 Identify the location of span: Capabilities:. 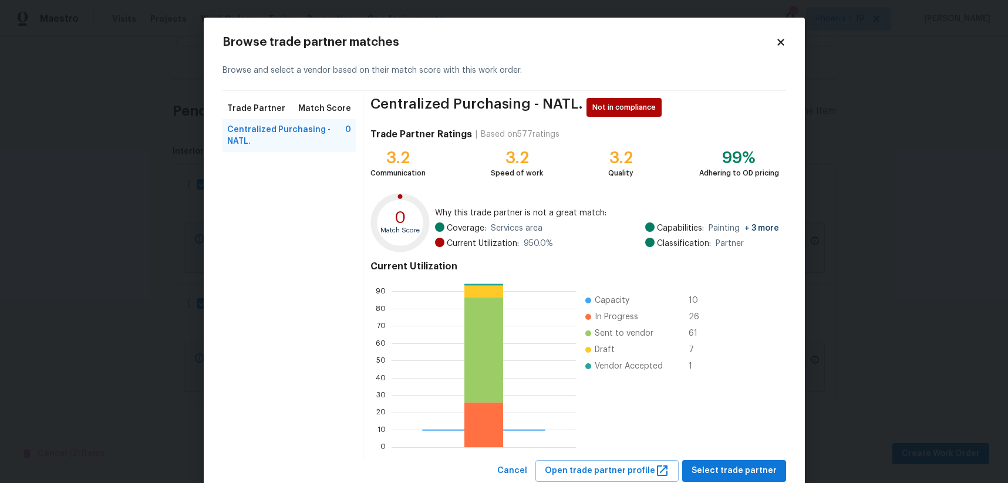
(680, 228).